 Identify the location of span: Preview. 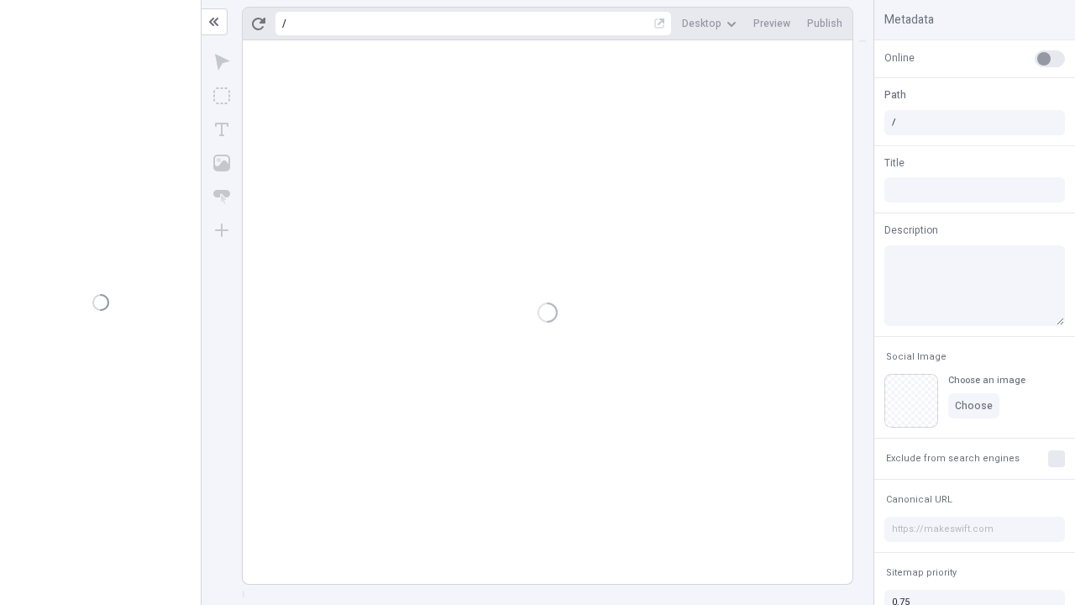
(772, 24).